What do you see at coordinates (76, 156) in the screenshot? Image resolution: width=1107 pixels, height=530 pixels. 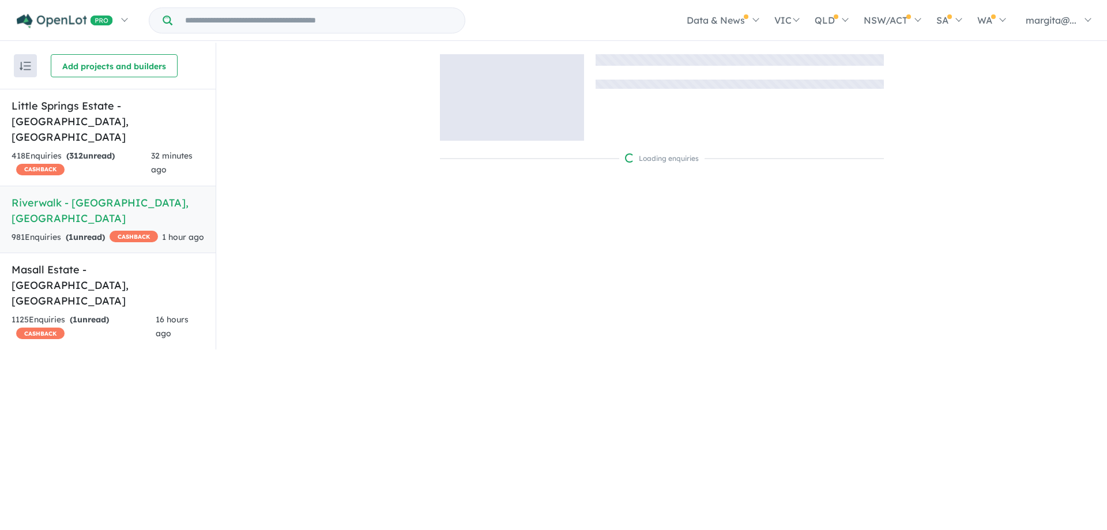 I see `span: 312` at bounding box center [76, 156].